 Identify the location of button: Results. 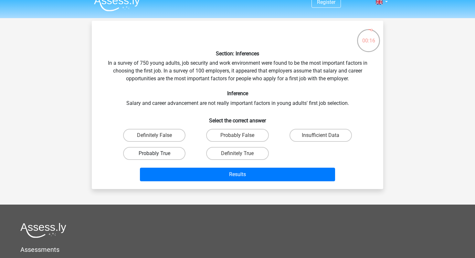
(238, 174).